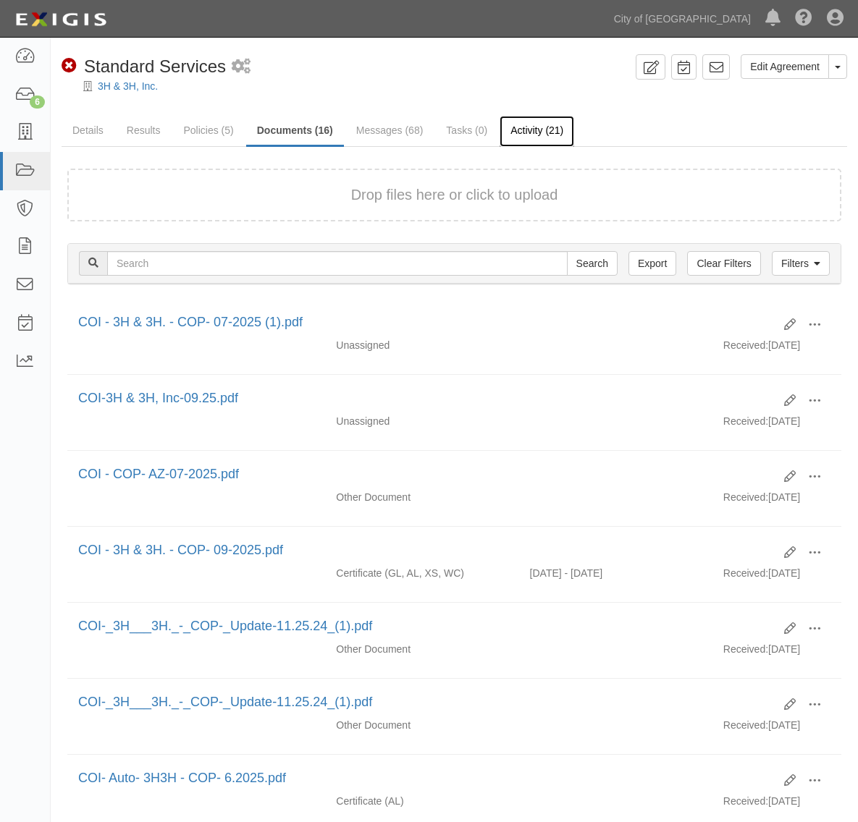 The image size is (858, 822). I want to click on a: COI - 3H & 3H. - COP- 07-2025 (1).pdf, so click(190, 322).